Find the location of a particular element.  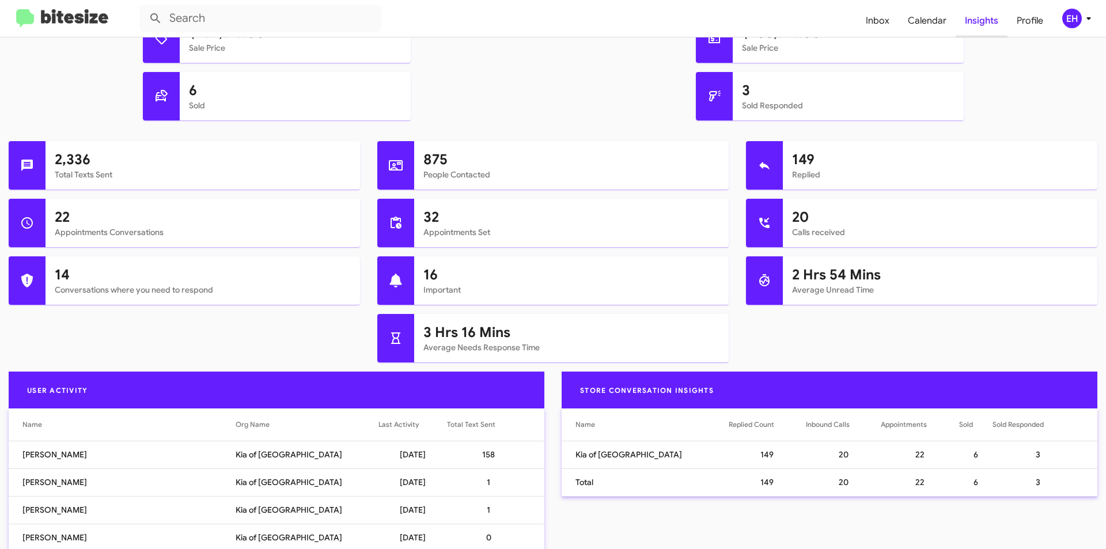

a: Insights is located at coordinates (982, 21).